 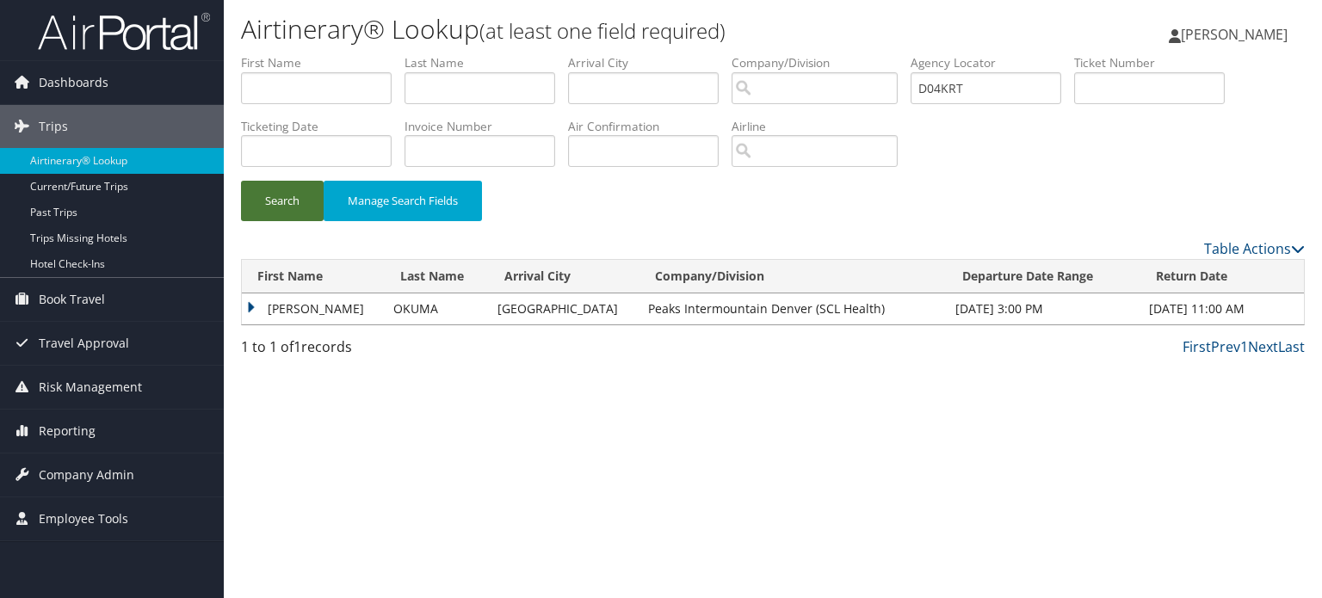 What do you see at coordinates (313, 276) in the screenshot?
I see `th: First Name: activate to sort column ascending` at bounding box center [313, 276].